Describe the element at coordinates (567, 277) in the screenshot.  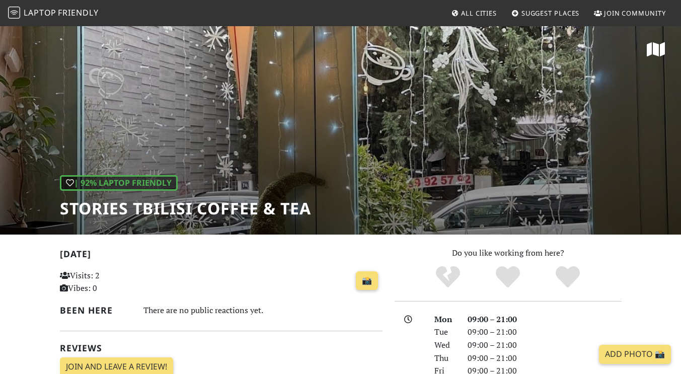
I see `div: Definitely!` at that location.